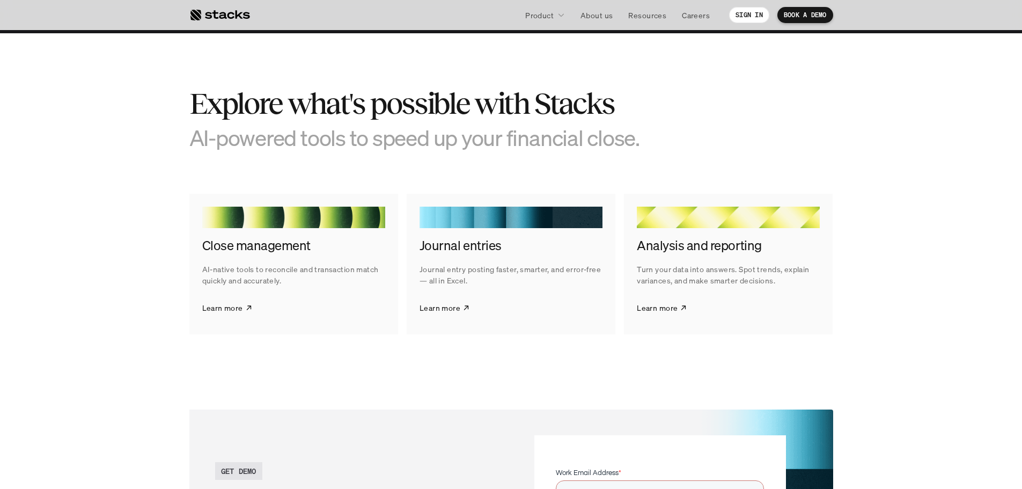 The width and height of the screenshot is (1022, 489). I want to click on p: BOOK A DEMO, so click(805, 15).